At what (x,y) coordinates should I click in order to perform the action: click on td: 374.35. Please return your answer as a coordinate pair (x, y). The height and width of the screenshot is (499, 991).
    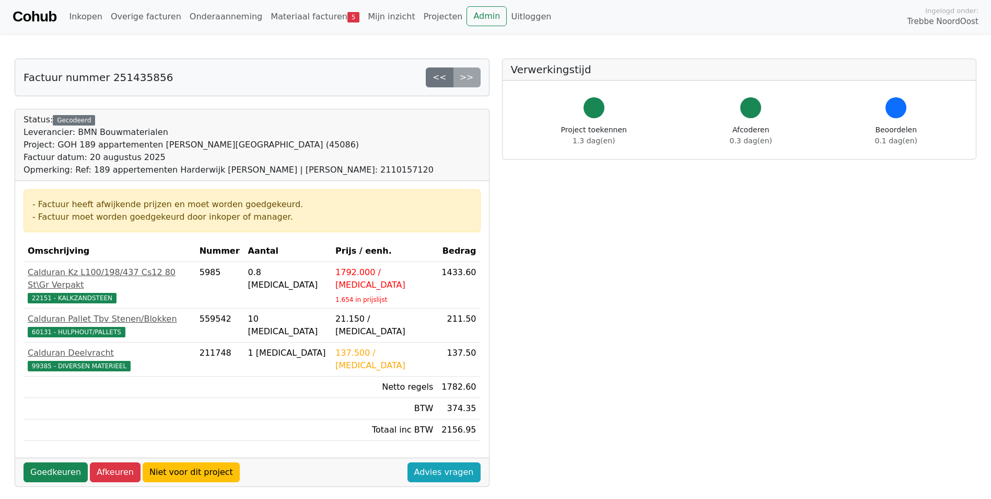
    Looking at the image, I should click on (459, 408).